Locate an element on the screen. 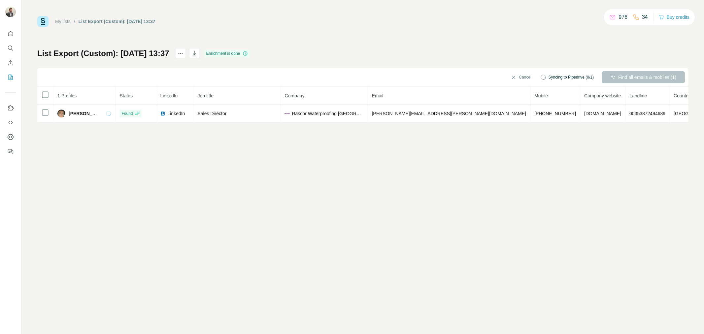 The width and height of the screenshot is (704, 334). button: Feedback is located at coordinates (11, 151).